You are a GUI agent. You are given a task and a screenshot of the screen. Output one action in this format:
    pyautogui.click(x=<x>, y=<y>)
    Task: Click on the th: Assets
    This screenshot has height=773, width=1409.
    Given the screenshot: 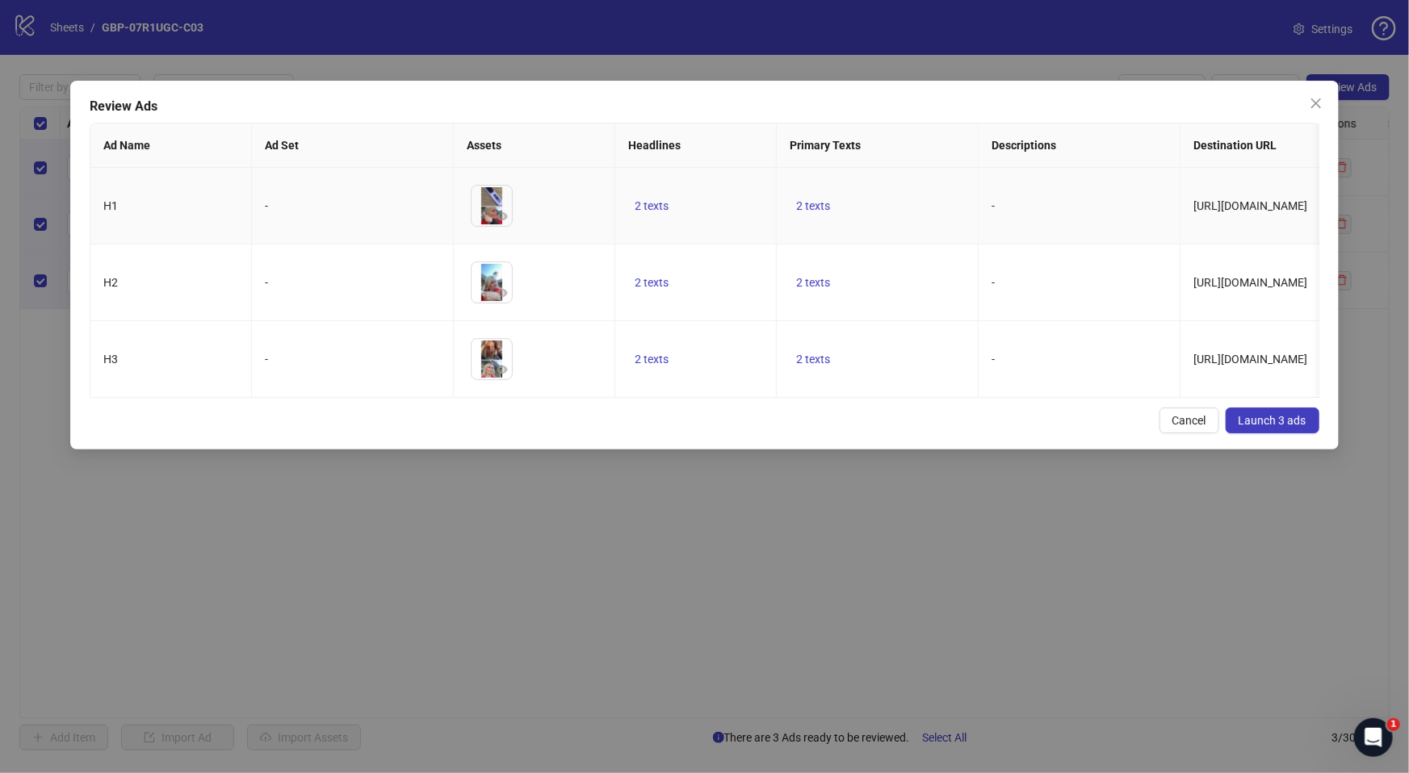 What is the action you would take?
    pyautogui.click(x=534, y=145)
    